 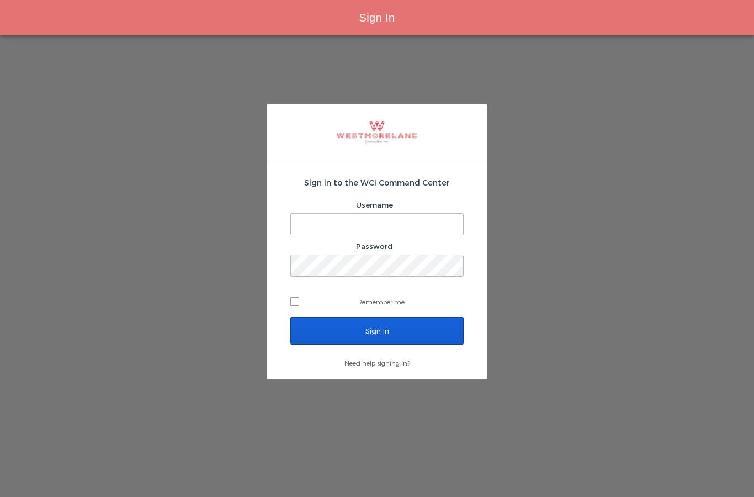 I want to click on a: Need help signing in?, so click(x=377, y=363).